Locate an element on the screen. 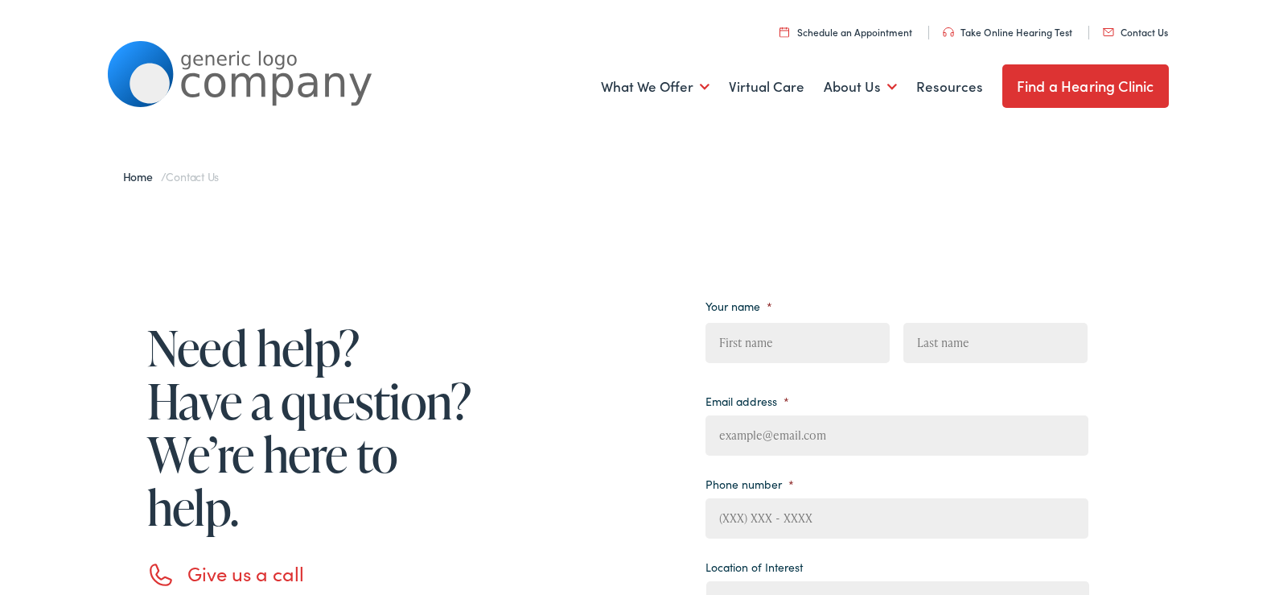 The height and width of the screenshot is (595, 1275). a: Virtual Care is located at coordinates (767, 87).